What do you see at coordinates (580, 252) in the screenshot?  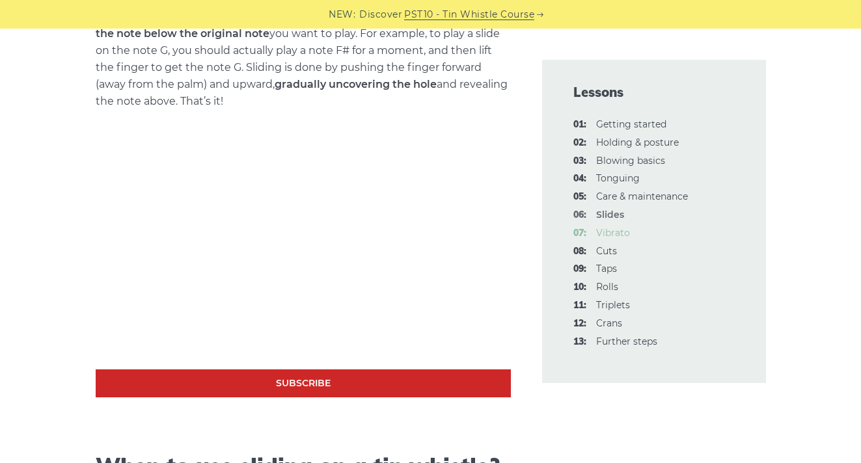 I see `span: 08:` at bounding box center [580, 252].